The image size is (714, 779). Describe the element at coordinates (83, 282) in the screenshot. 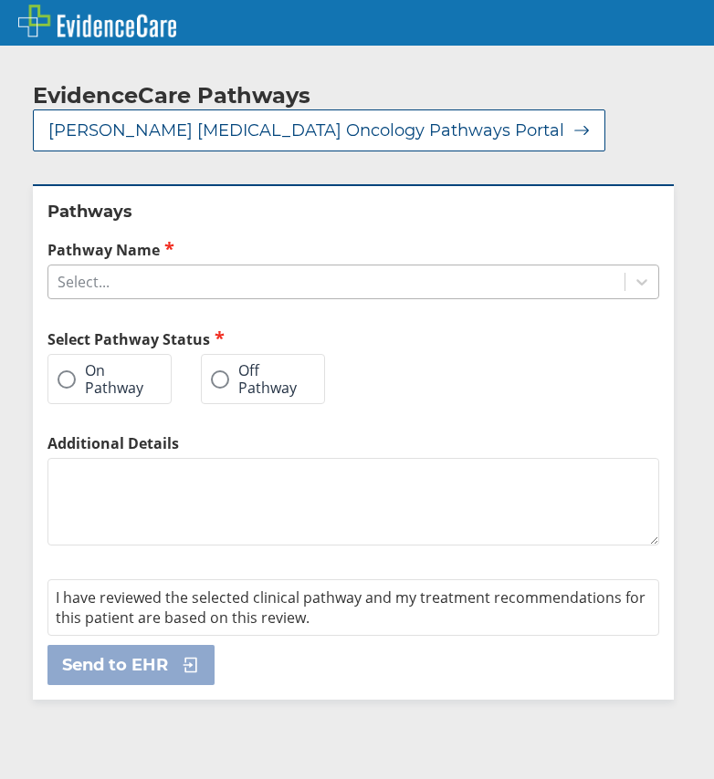

I see `div: Select...` at that location.